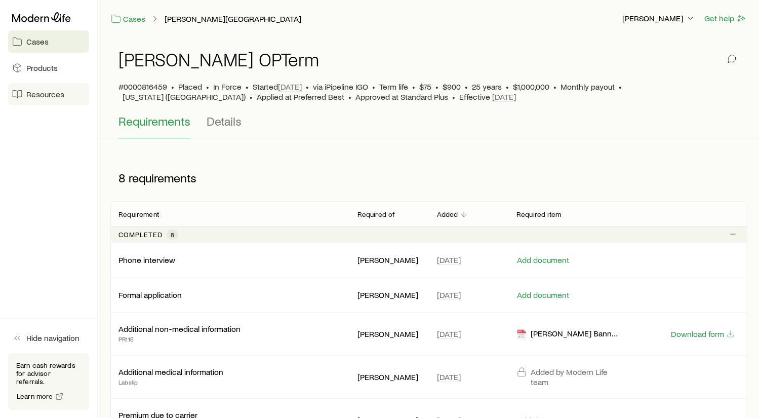  What do you see at coordinates (488, 97) in the screenshot?
I see `p: Effective` at bounding box center [488, 97].